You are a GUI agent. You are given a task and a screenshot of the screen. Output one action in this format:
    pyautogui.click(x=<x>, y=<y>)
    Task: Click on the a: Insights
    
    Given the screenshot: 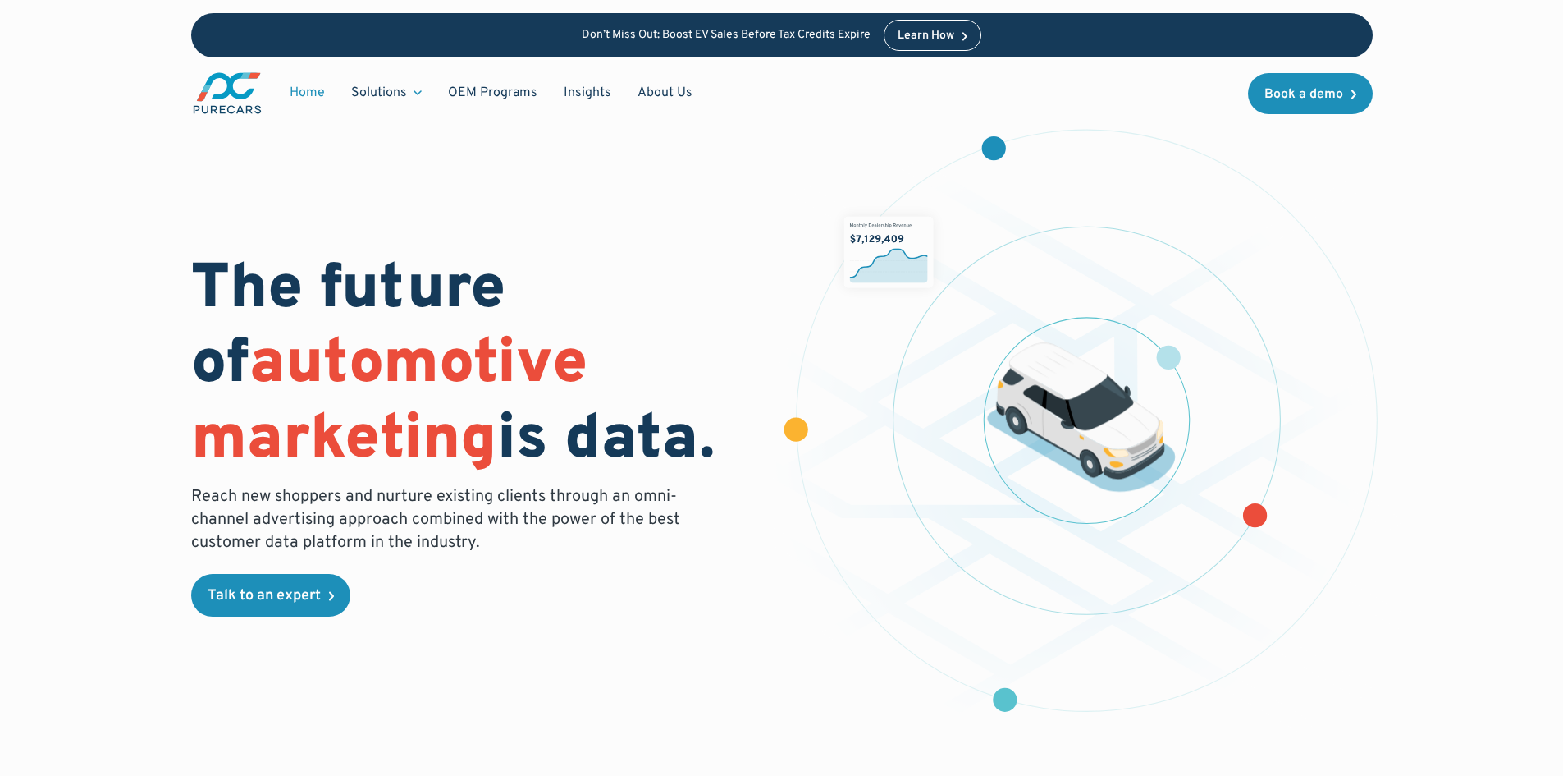 What is the action you would take?
    pyautogui.click(x=588, y=93)
    